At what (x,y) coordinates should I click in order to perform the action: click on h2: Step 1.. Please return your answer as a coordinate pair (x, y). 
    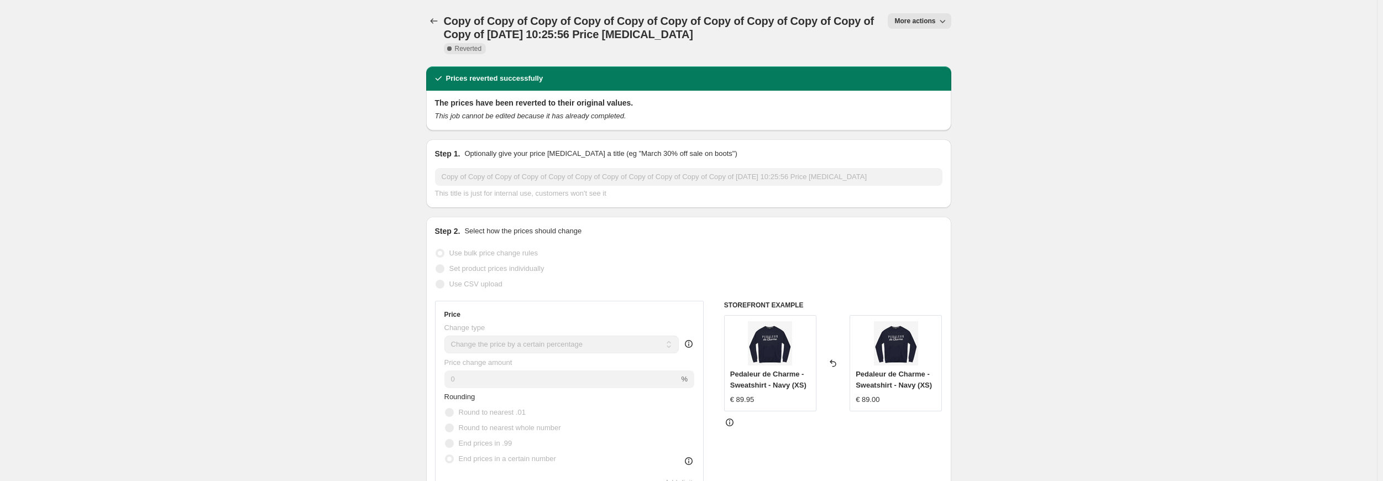
    Looking at the image, I should click on (448, 154).